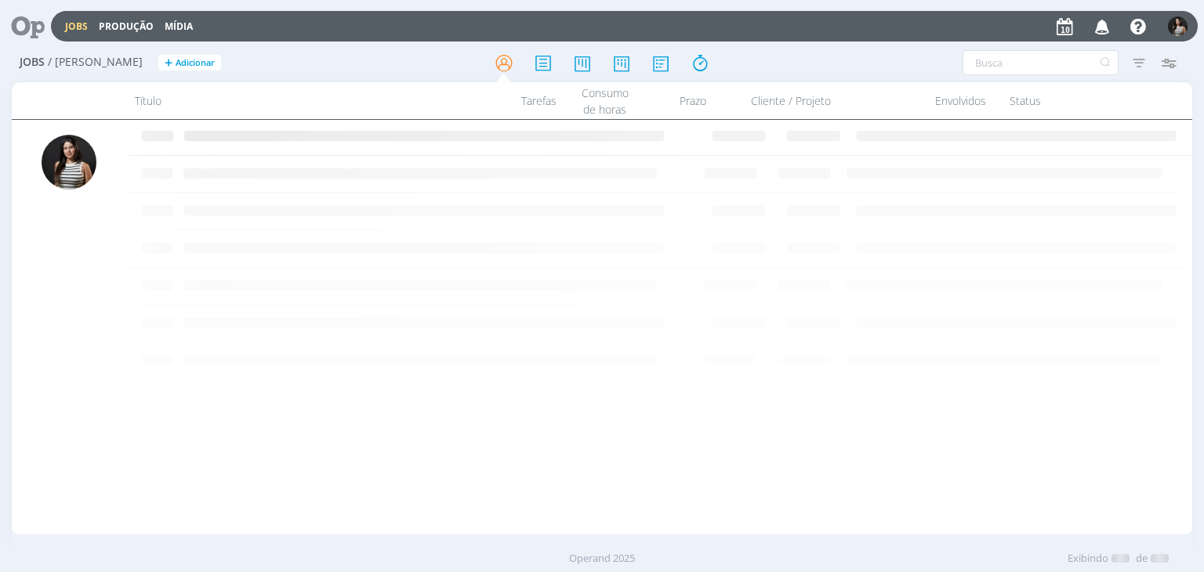 The height and width of the screenshot is (572, 1204). What do you see at coordinates (76, 27) in the screenshot?
I see `button: Jobs` at bounding box center [76, 27].